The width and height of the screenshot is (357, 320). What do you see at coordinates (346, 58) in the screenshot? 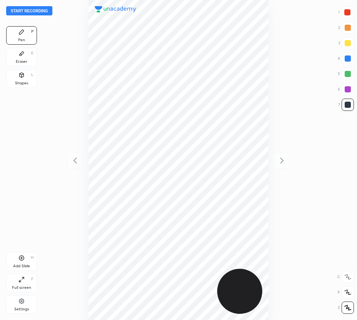
I see `div: 4` at bounding box center [346, 58].